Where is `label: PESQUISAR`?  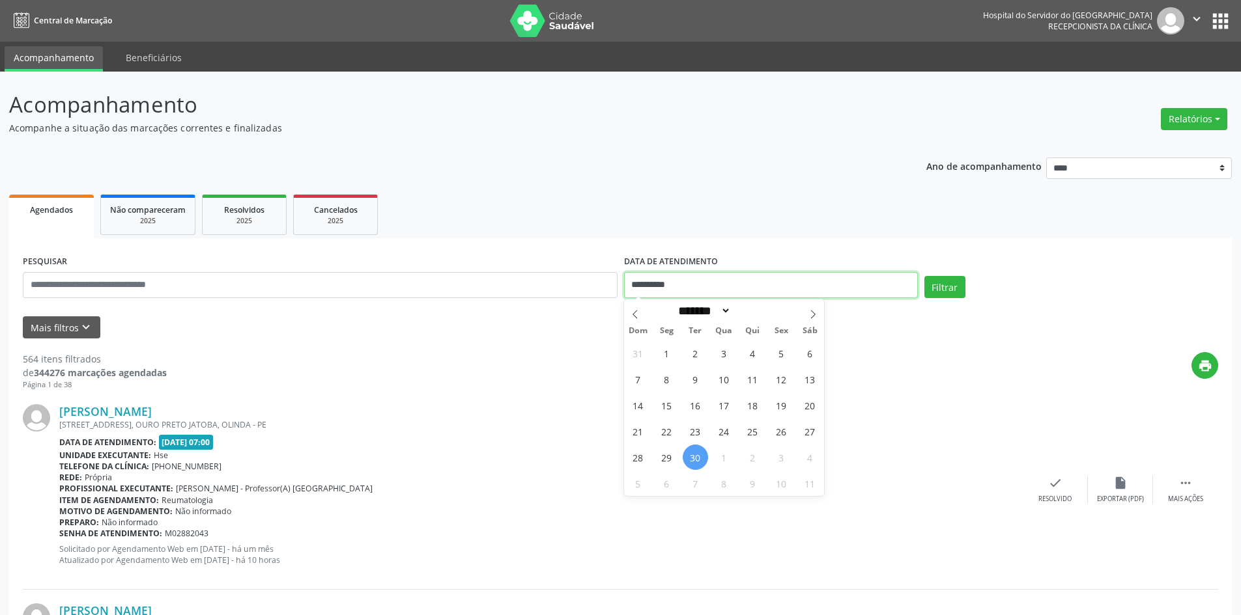 label: PESQUISAR is located at coordinates (45, 262).